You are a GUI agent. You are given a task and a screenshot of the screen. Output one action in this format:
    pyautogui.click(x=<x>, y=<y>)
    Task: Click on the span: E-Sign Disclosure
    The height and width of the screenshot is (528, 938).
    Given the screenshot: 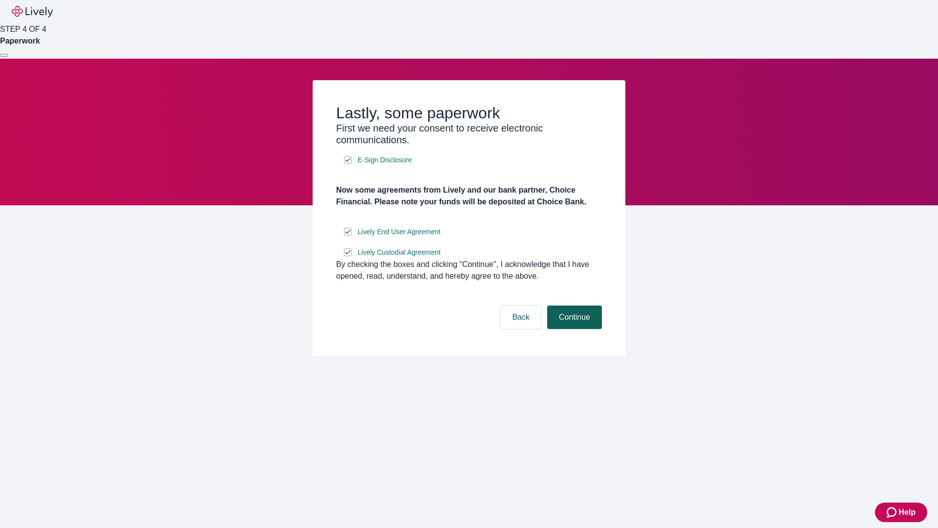 What is the action you would take?
    pyautogui.click(x=385, y=160)
    